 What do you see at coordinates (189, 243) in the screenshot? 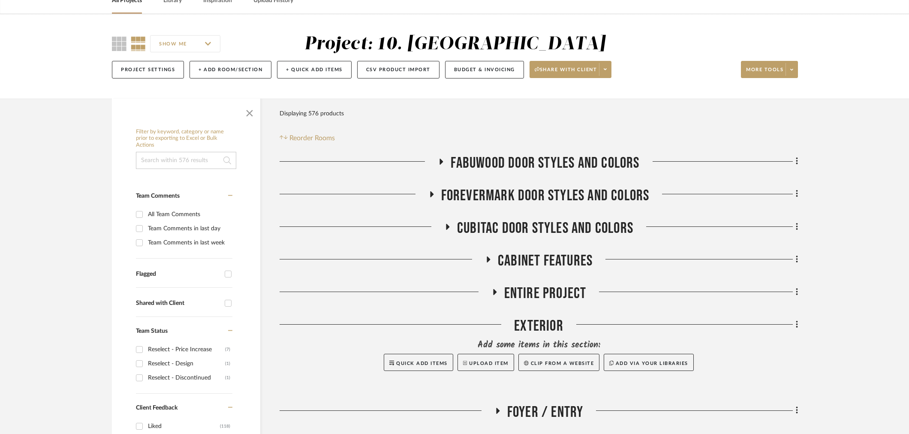
I see `div: Team Comments in last week` at bounding box center [189, 243].